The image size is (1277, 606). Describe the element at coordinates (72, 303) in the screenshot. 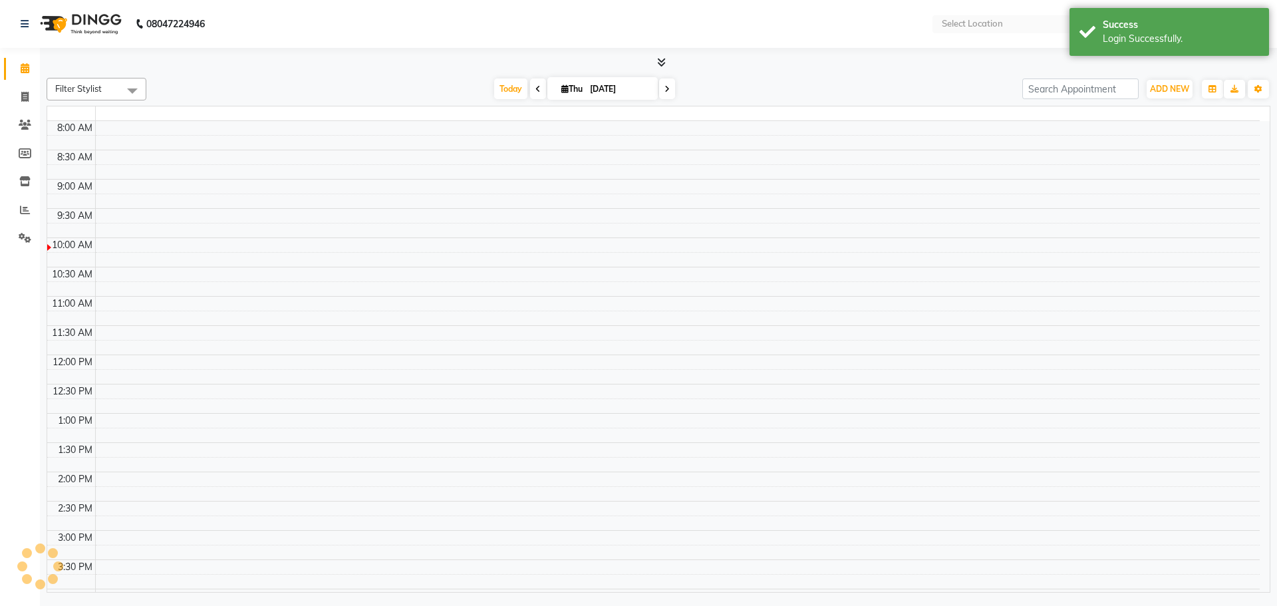

I see `div: 11:00 AM` at that location.